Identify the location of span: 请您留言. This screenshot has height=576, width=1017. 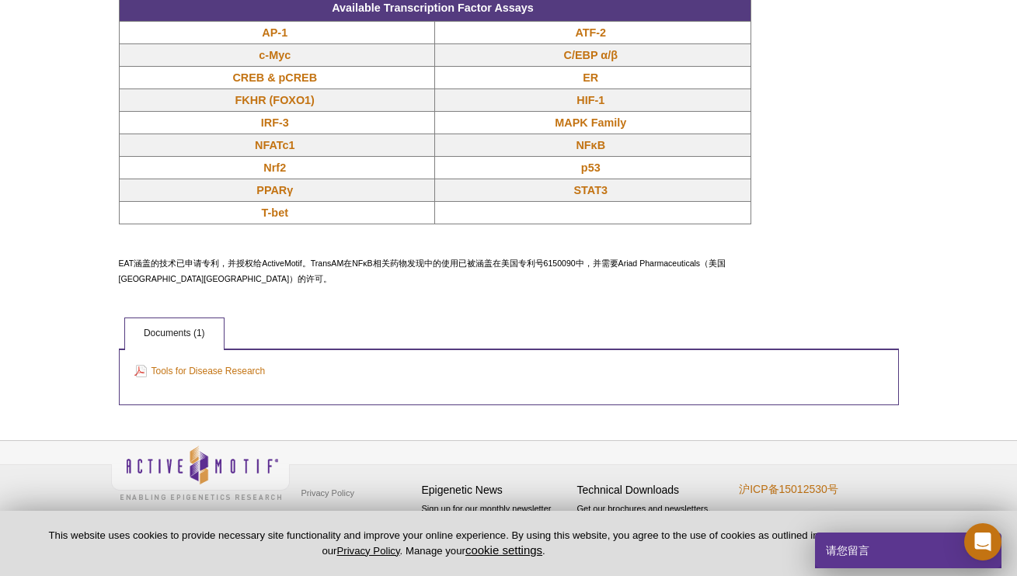
(847, 551).